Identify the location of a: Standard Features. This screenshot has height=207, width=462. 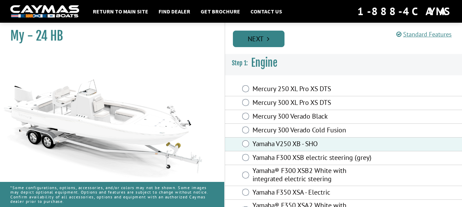
(424, 34).